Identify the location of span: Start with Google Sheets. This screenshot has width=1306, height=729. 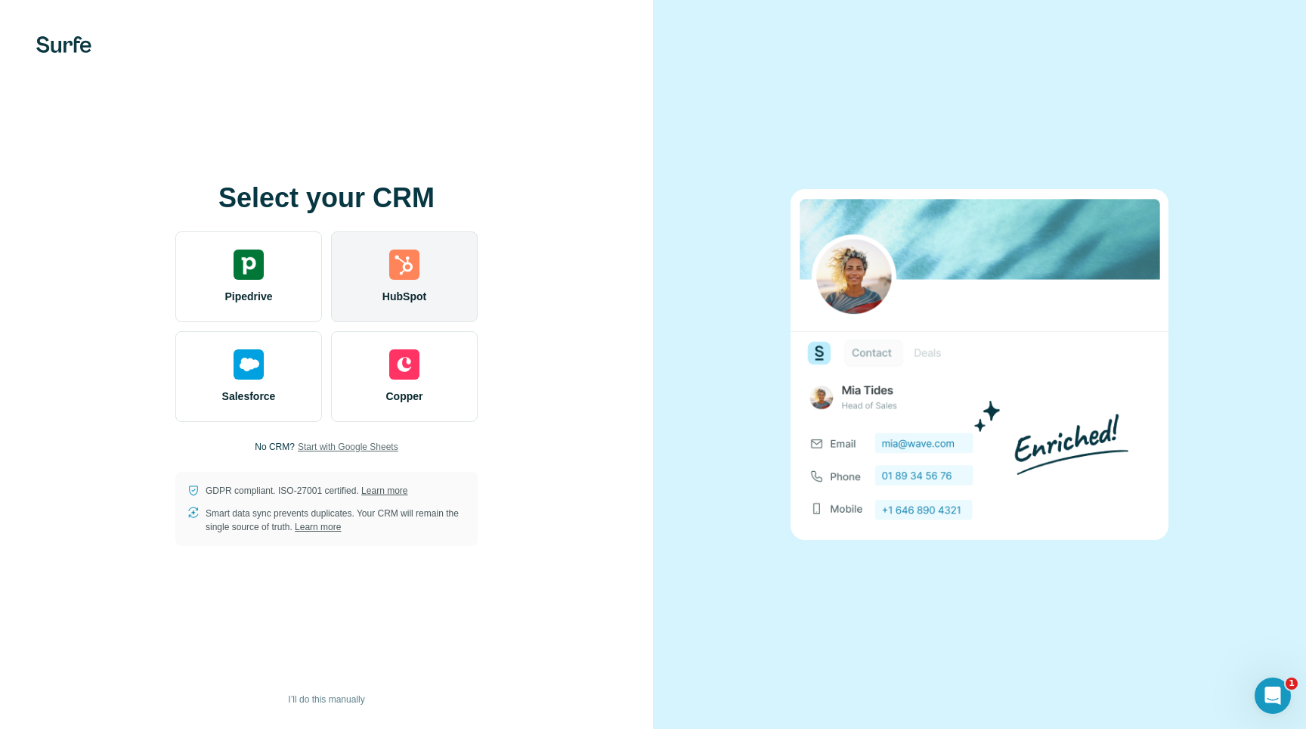
(348, 447).